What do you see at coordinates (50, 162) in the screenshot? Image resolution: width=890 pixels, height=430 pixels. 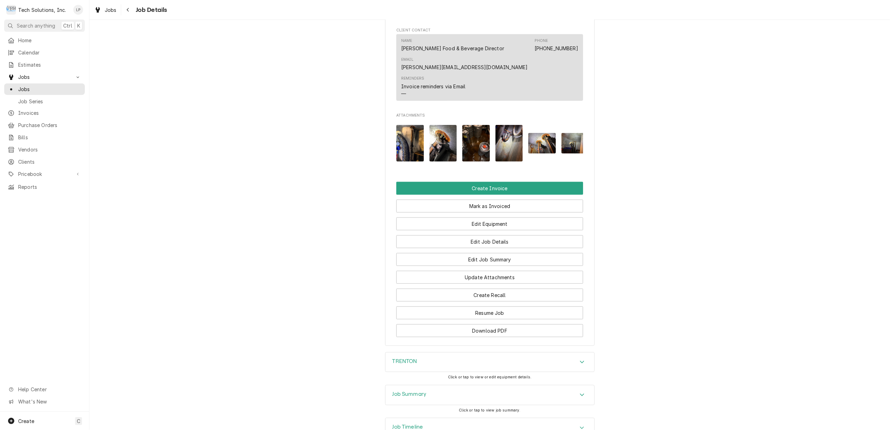 I see `span: Clients` at bounding box center [50, 162].